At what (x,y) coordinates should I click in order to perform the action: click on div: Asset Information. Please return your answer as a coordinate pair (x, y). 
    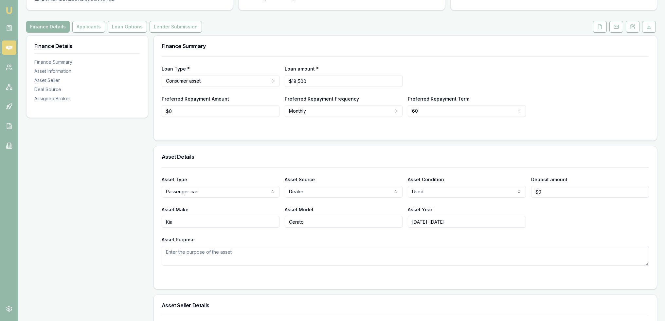
    Looking at the image, I should click on (87, 71).